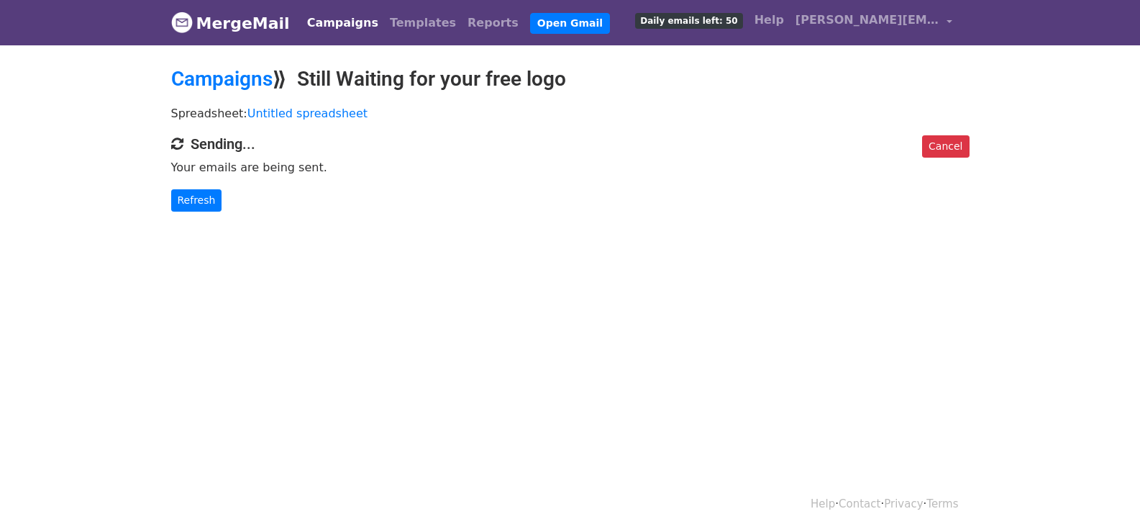 The image size is (1140, 532). Describe the element at coordinates (570, 23) in the screenshot. I see `a: Open Gmail` at that location.